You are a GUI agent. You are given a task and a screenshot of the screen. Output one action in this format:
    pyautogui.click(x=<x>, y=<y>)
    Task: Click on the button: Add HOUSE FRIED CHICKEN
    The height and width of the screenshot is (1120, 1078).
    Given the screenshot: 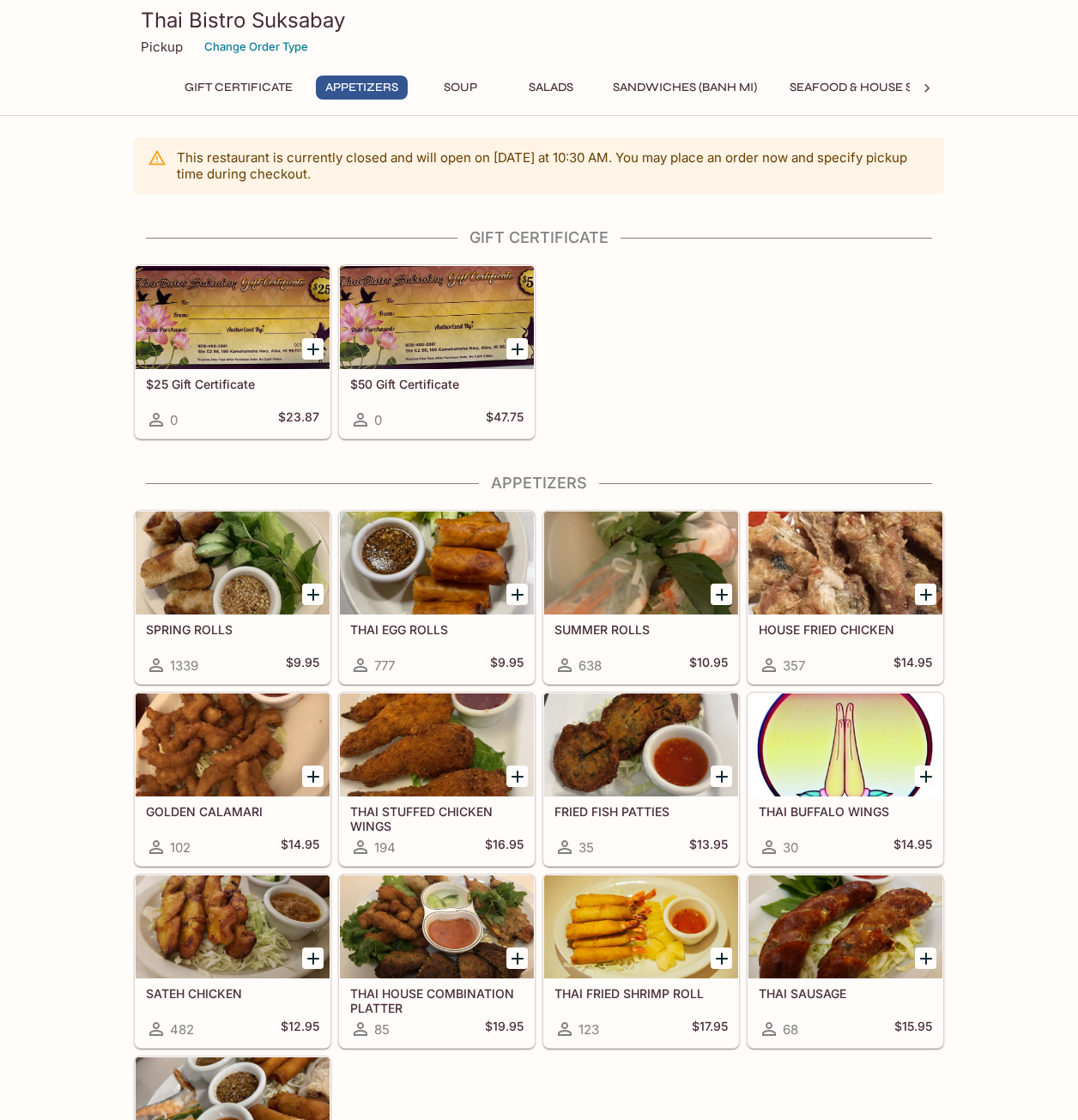 What is the action you would take?
    pyautogui.click(x=925, y=594)
    